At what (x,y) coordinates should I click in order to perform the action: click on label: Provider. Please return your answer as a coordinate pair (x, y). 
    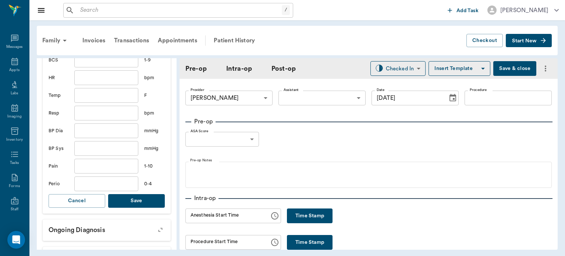
    Looking at the image, I should click on (197, 90).